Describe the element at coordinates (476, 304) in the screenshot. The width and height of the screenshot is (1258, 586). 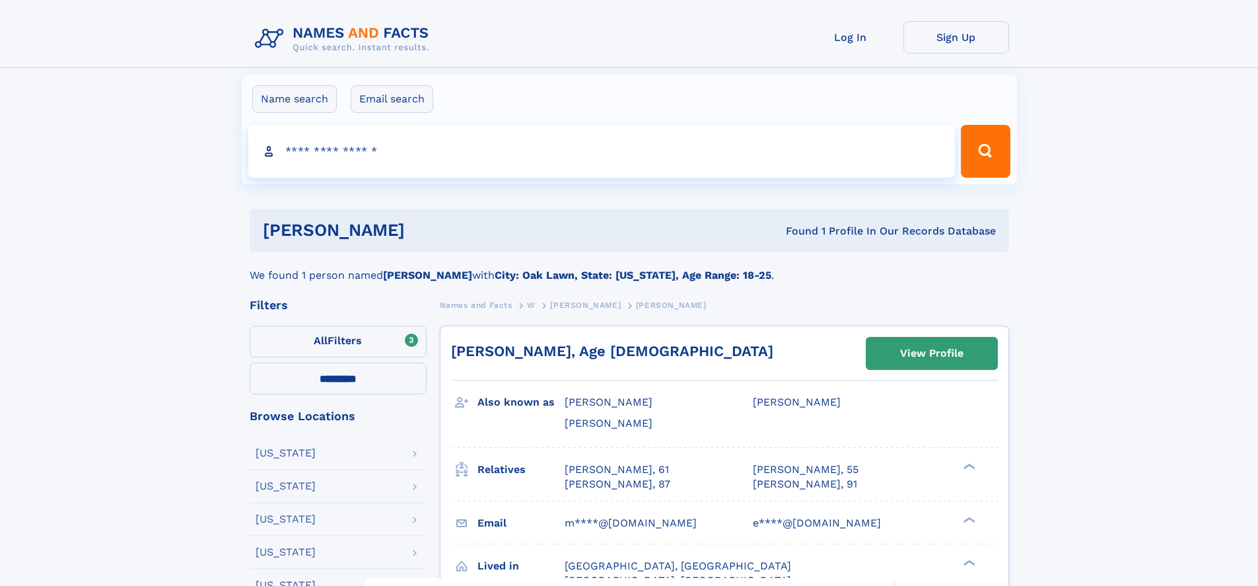
I see `a: Names and Facts` at that location.